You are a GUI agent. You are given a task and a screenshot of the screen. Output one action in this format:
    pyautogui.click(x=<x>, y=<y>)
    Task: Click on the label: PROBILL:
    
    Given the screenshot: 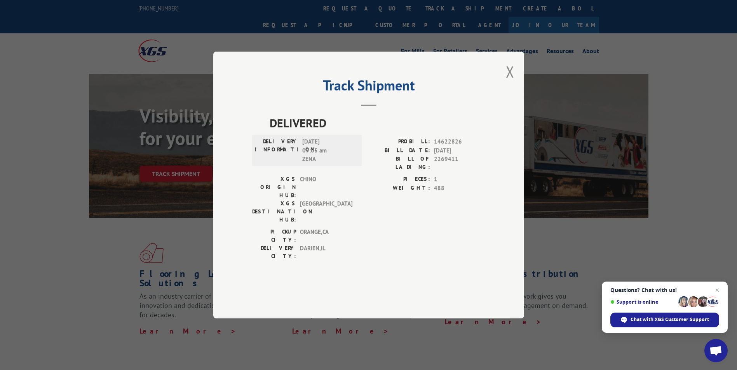 What is the action you would take?
    pyautogui.click(x=399, y=142)
    